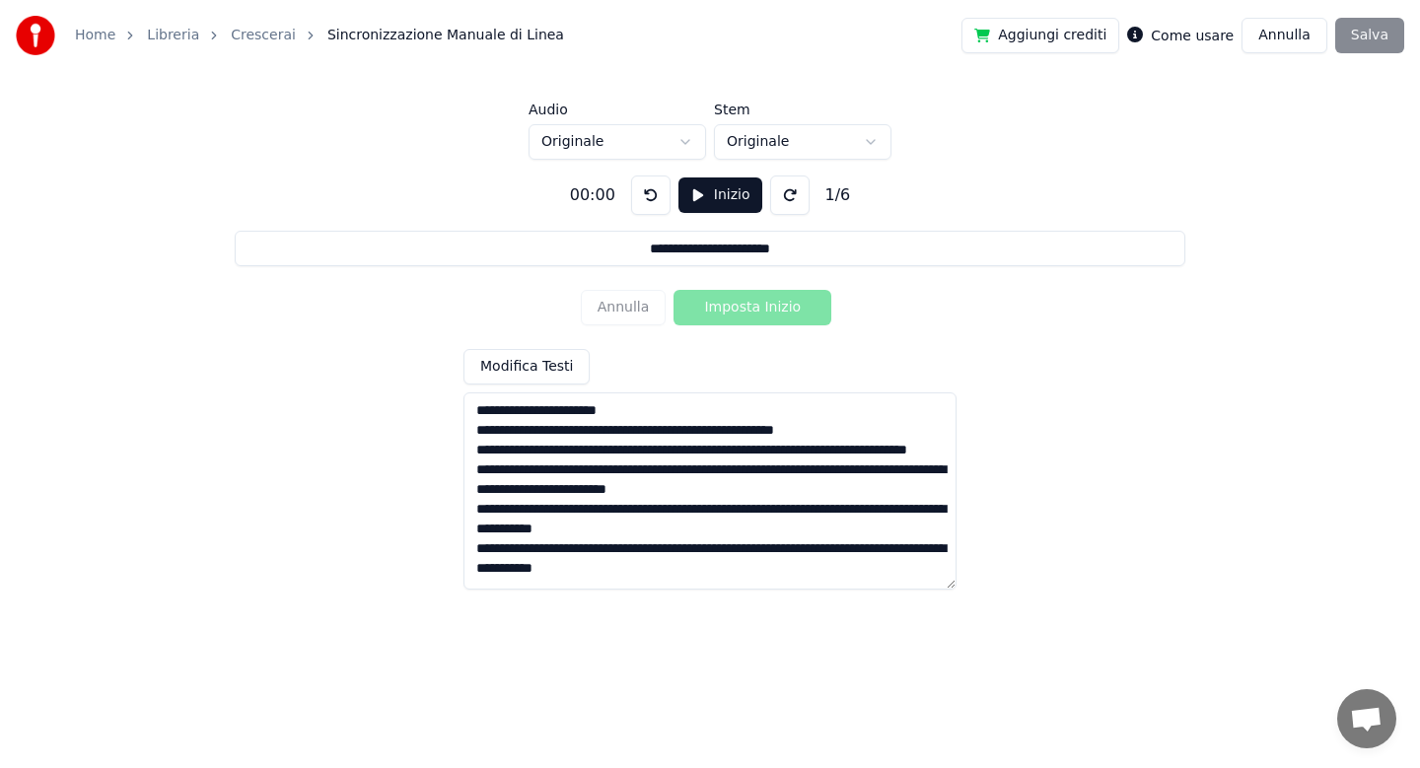 The width and height of the screenshot is (1420, 768). Describe the element at coordinates (1193, 36) in the screenshot. I see `label: Come usare` at that location.